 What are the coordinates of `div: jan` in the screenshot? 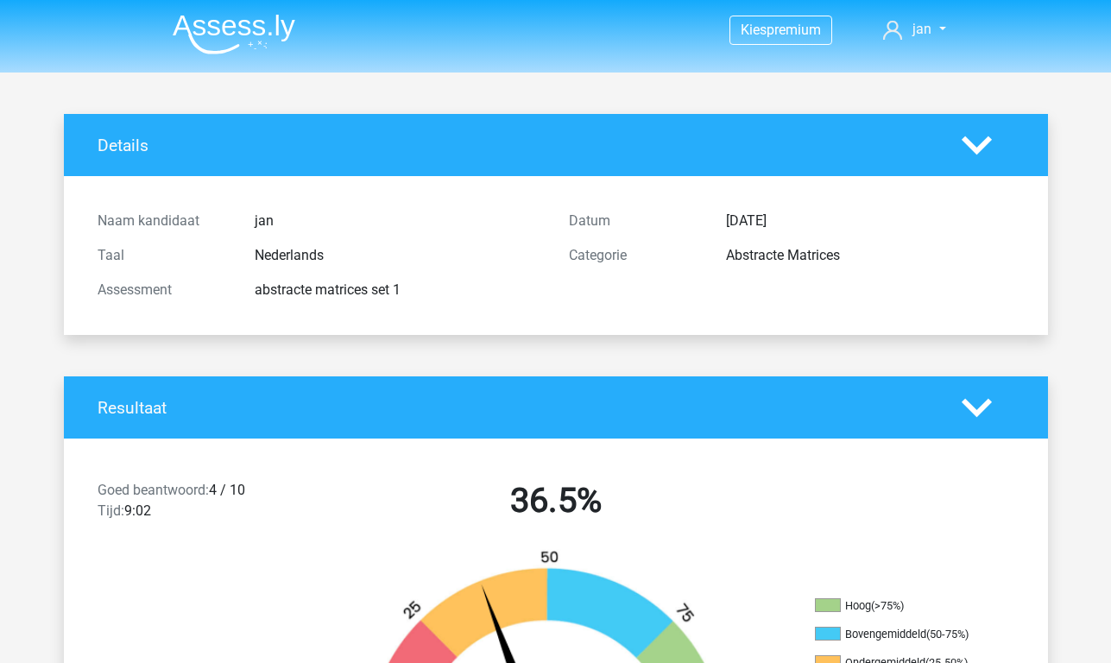 It's located at (399, 221).